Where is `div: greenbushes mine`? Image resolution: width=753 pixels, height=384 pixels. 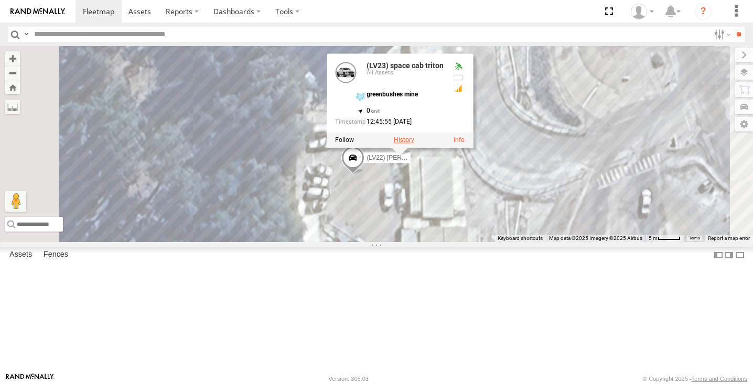 div: greenbushes mine is located at coordinates (405, 94).